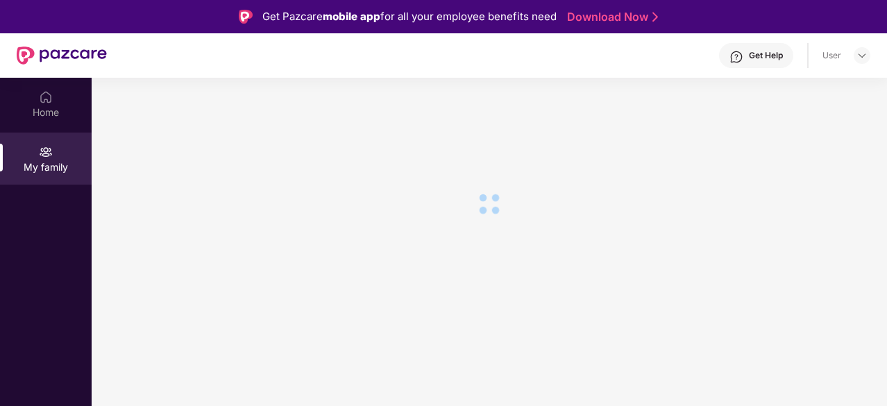  Describe the element at coordinates (246, 17) in the screenshot. I see `img: Logo` at that location.